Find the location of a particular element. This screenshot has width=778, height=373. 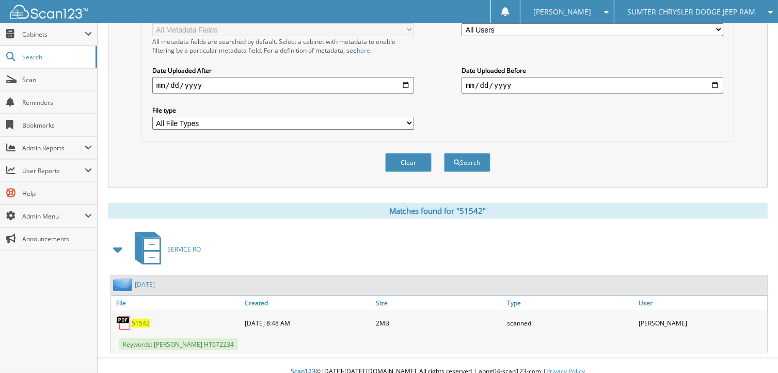

label: Date Uploaded After is located at coordinates (283, 70).